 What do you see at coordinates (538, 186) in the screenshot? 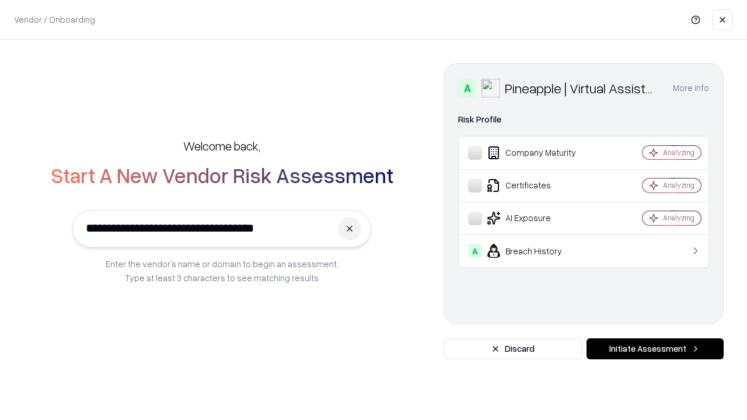
I see `div: Certificates` at bounding box center [538, 186].